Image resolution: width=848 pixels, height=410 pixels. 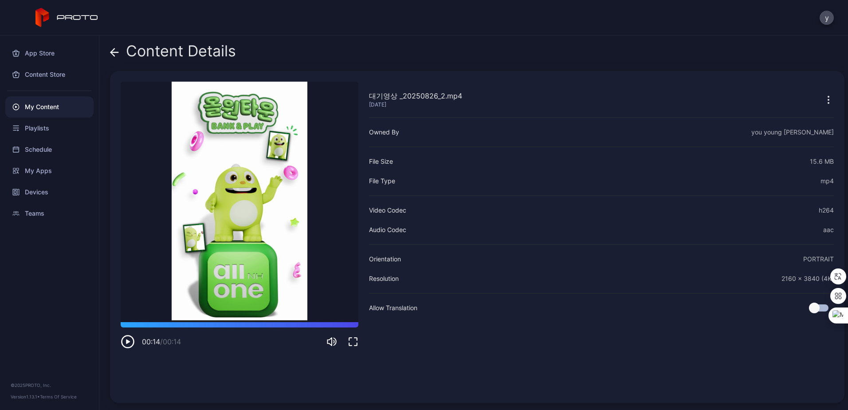 What do you see at coordinates (829, 230) in the screenshot?
I see `div: aac` at bounding box center [829, 230].